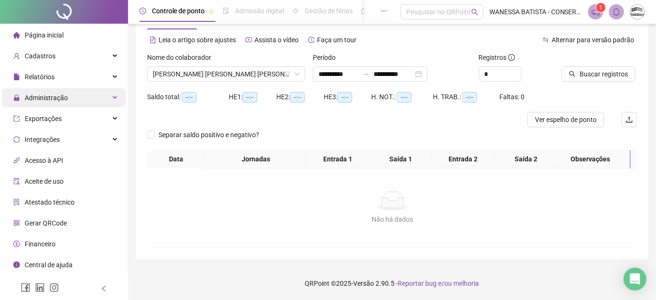 The image size is (656, 300). What do you see at coordinates (42, 140) in the screenshot?
I see `span: Integrações` at bounding box center [42, 140].